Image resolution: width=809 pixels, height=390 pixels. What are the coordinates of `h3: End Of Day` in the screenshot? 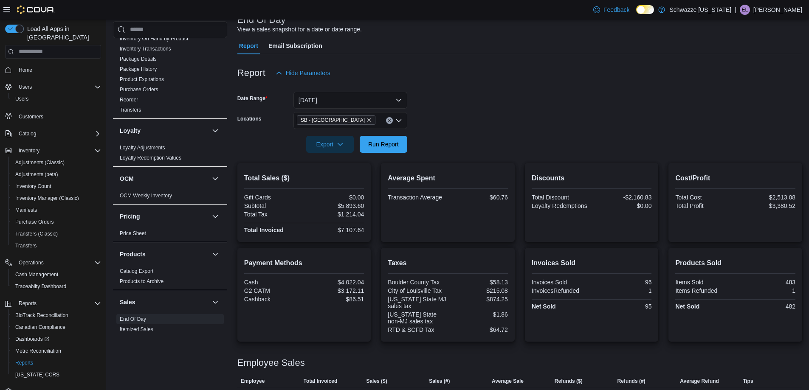 It's located at (261, 20).